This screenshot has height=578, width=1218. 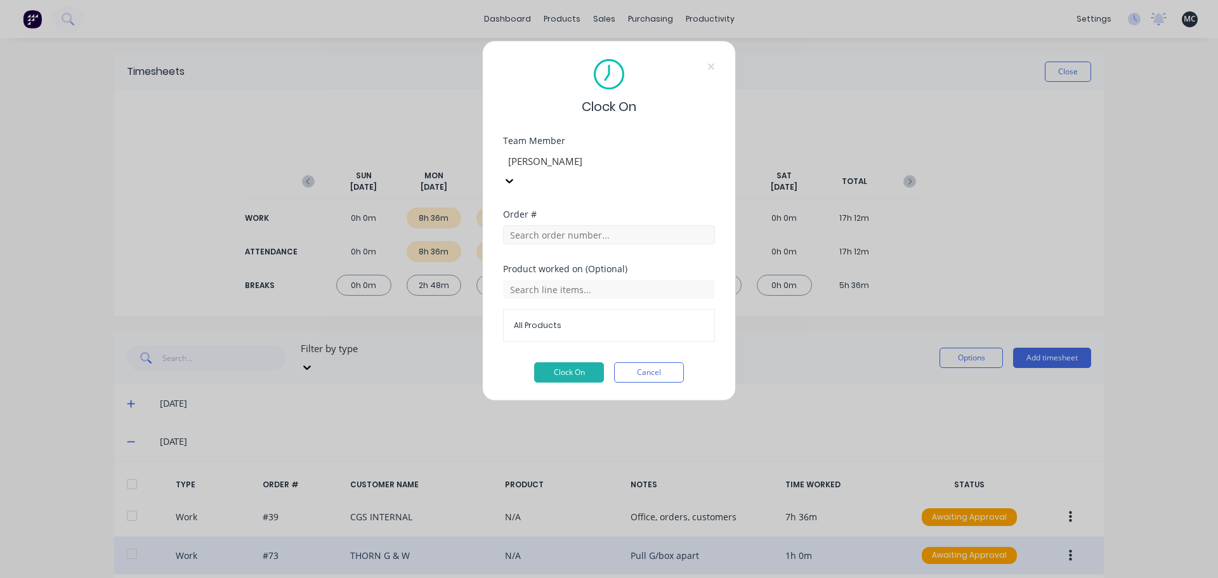 I want to click on input: Search order number..., so click(x=609, y=235).